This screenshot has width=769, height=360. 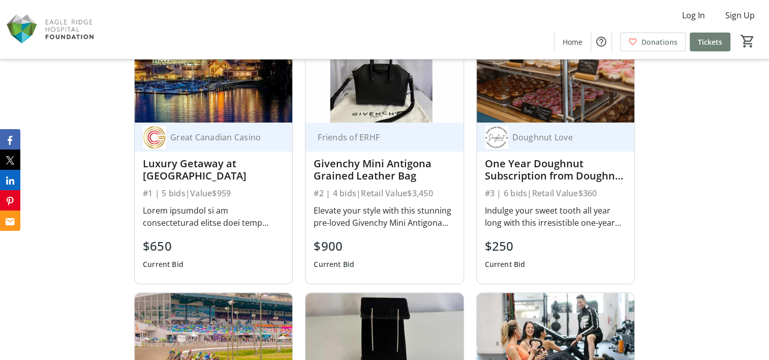 I want to click on button: Cart, so click(x=747, y=41).